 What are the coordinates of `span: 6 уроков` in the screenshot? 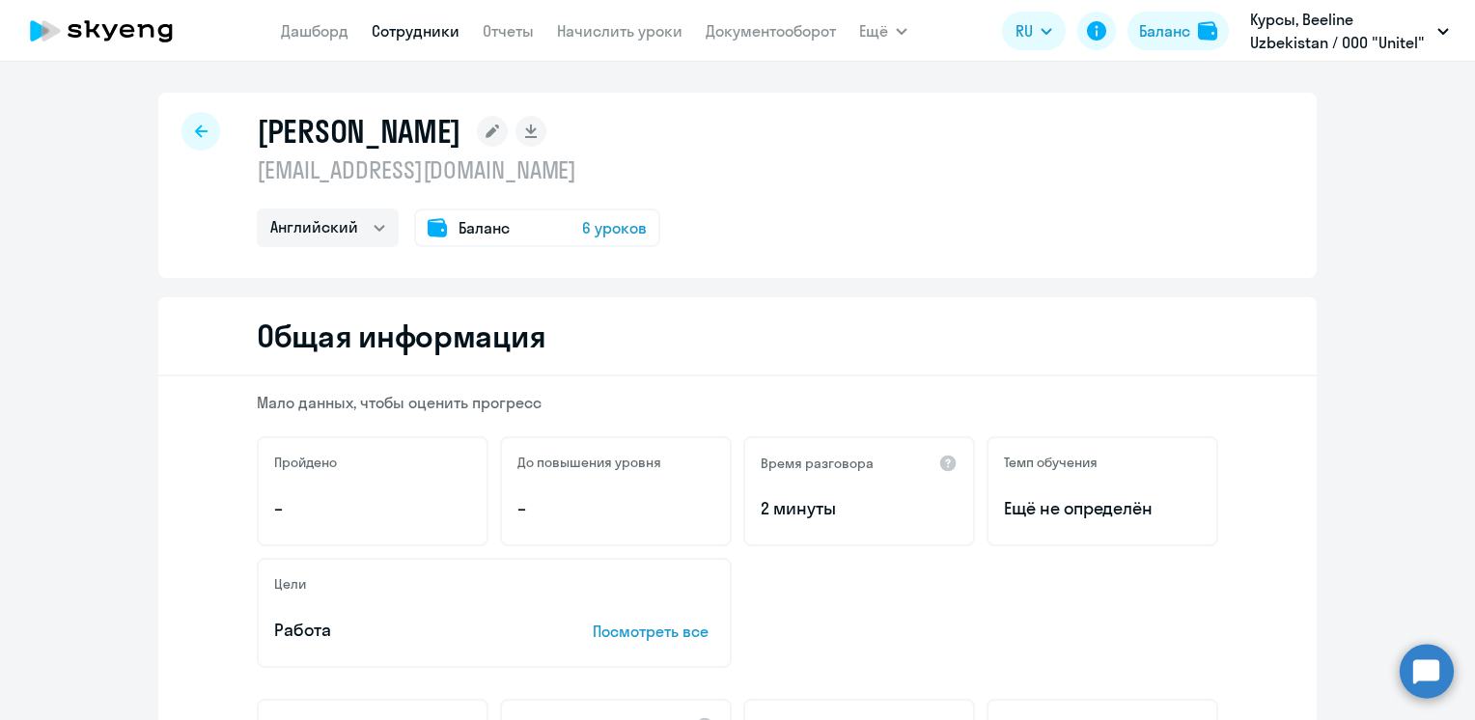 It's located at (614, 228).